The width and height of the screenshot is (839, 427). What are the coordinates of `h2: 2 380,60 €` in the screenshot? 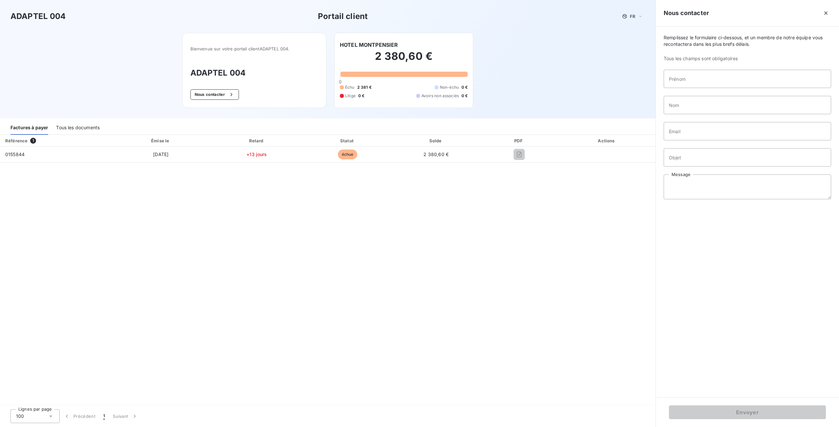 It's located at (404, 60).